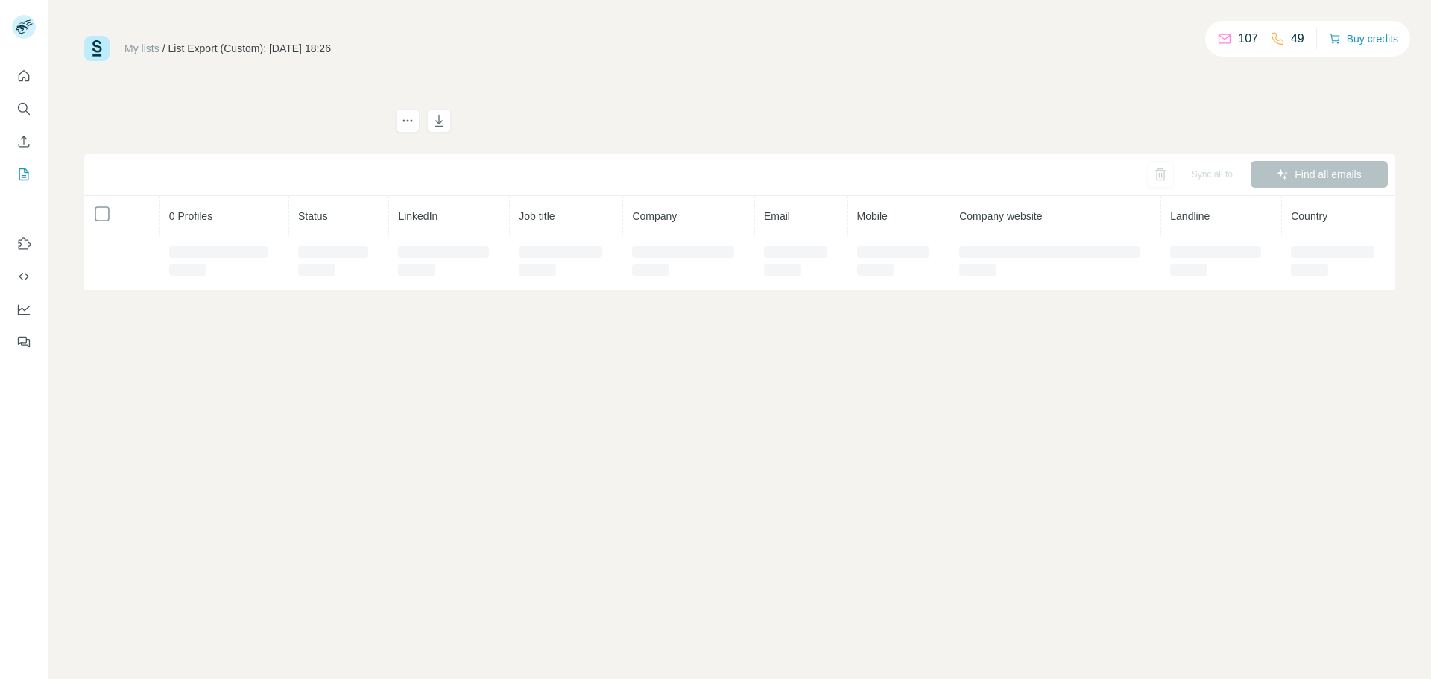 Image resolution: width=1431 pixels, height=679 pixels. I want to click on button: My lists, so click(24, 174).